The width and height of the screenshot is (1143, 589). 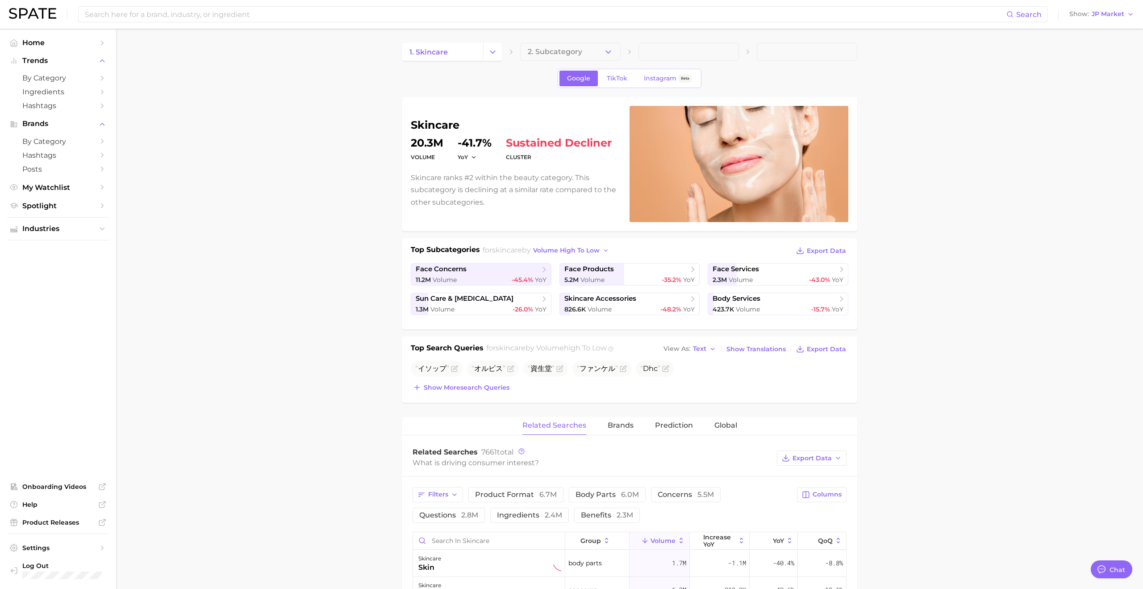 What do you see at coordinates (489, 368) in the screenshot?
I see `span: オルビス` at bounding box center [489, 368].